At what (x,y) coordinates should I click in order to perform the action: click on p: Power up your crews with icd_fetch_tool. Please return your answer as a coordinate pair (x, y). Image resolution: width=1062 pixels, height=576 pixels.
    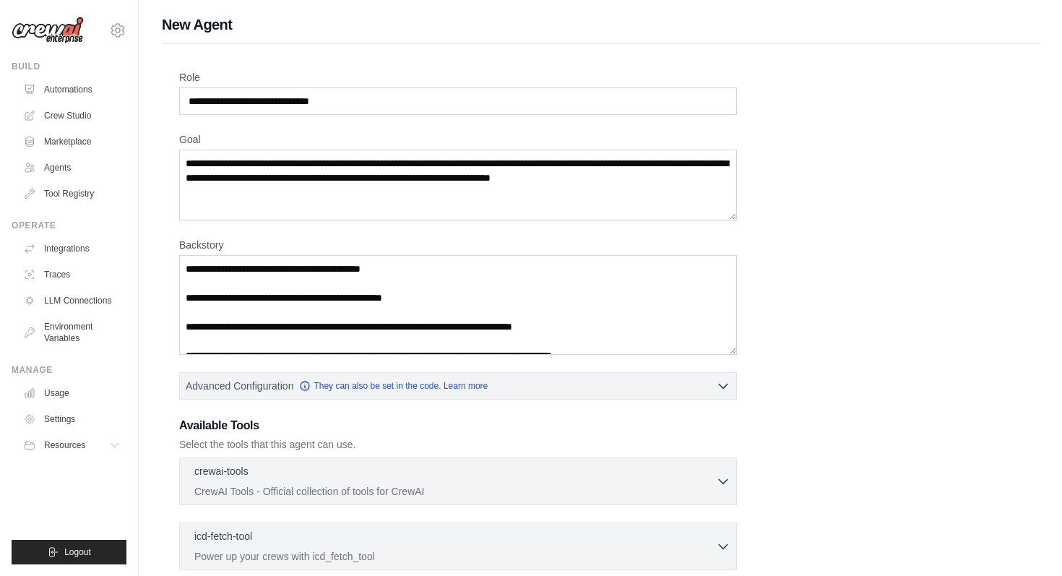
    Looking at the image, I should click on (455, 556).